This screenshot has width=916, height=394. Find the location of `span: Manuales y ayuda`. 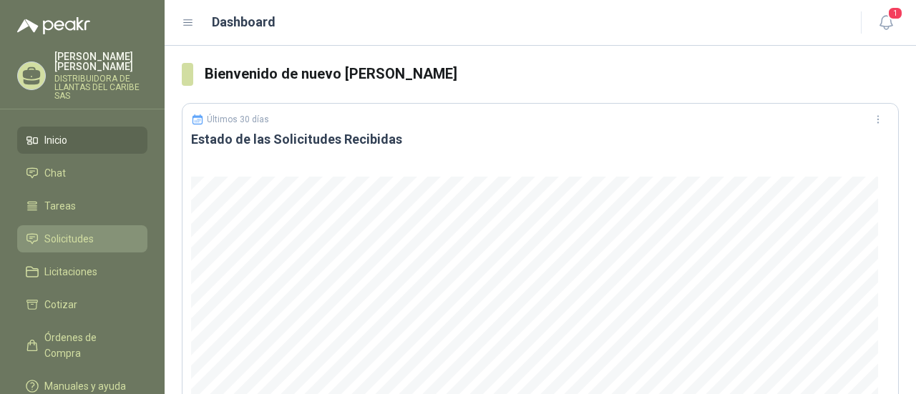

span: Manuales y ayuda is located at coordinates (85, 387).